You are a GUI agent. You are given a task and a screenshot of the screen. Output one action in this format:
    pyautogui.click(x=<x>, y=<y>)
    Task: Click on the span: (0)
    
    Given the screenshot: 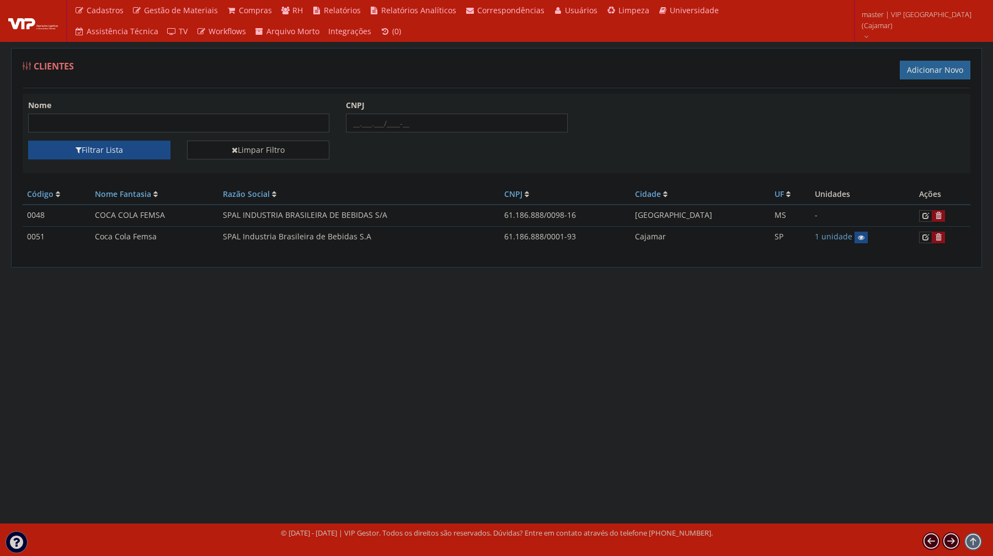 What is the action you would take?
    pyautogui.click(x=397, y=31)
    